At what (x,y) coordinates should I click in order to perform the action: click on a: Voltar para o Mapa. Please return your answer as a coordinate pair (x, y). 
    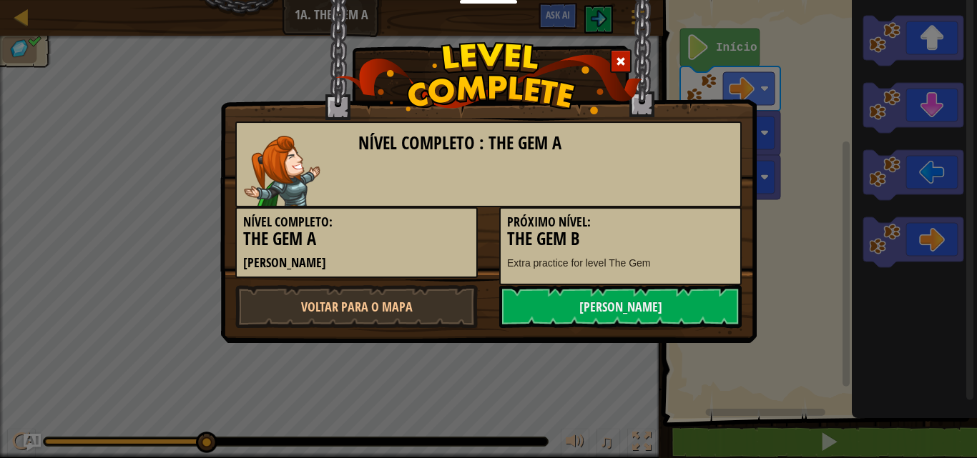
    Looking at the image, I should click on (356, 307).